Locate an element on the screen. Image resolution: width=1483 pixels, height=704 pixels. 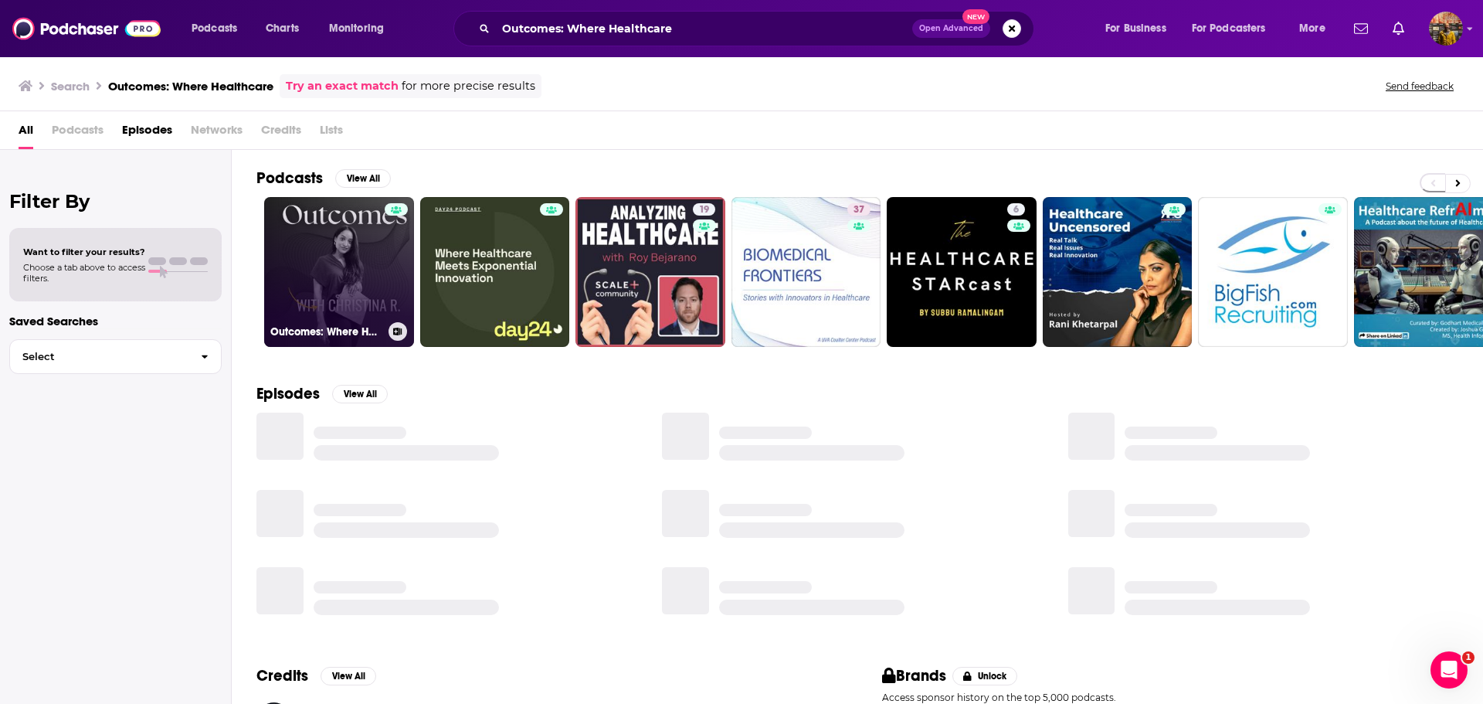
span: For Podcasters is located at coordinates (1229, 29).